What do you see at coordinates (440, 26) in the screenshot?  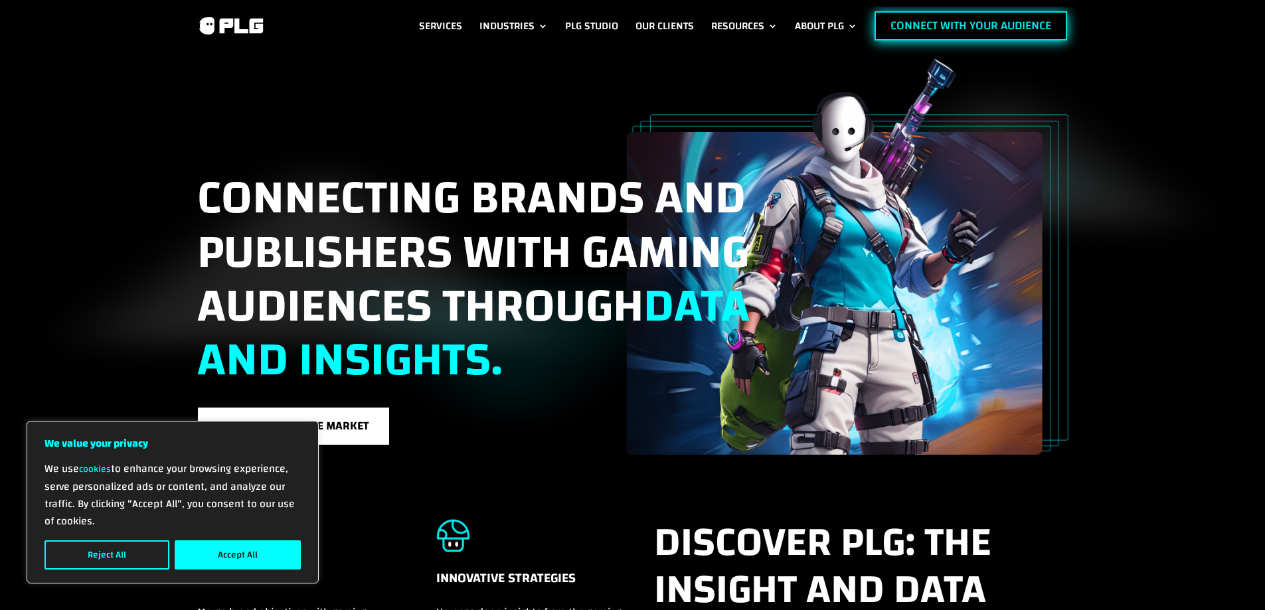 I see `a: Services` at bounding box center [440, 26].